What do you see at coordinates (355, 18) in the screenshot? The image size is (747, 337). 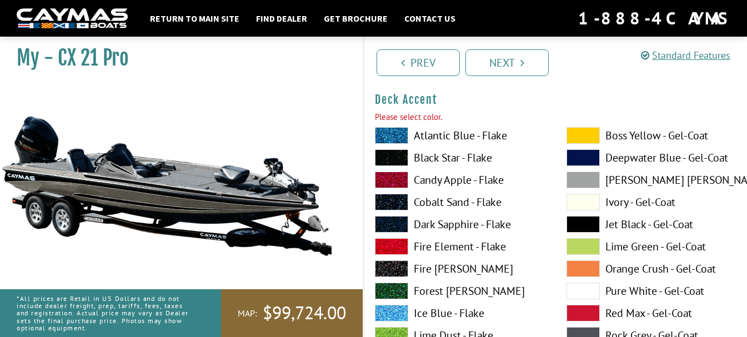 I see `a: Get Brochure` at bounding box center [355, 18].